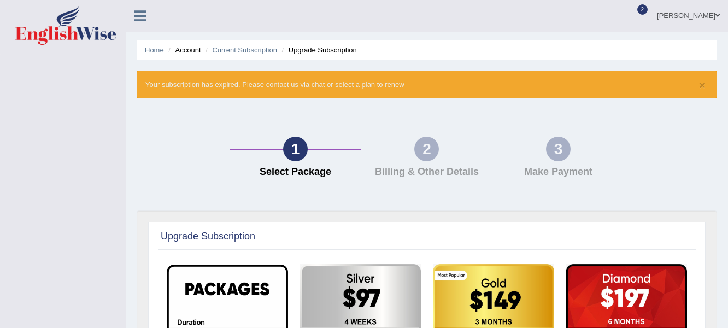 Image resolution: width=728 pixels, height=328 pixels. What do you see at coordinates (208, 237) in the screenshot?
I see `h2: Upgrade Subscription` at bounding box center [208, 237].